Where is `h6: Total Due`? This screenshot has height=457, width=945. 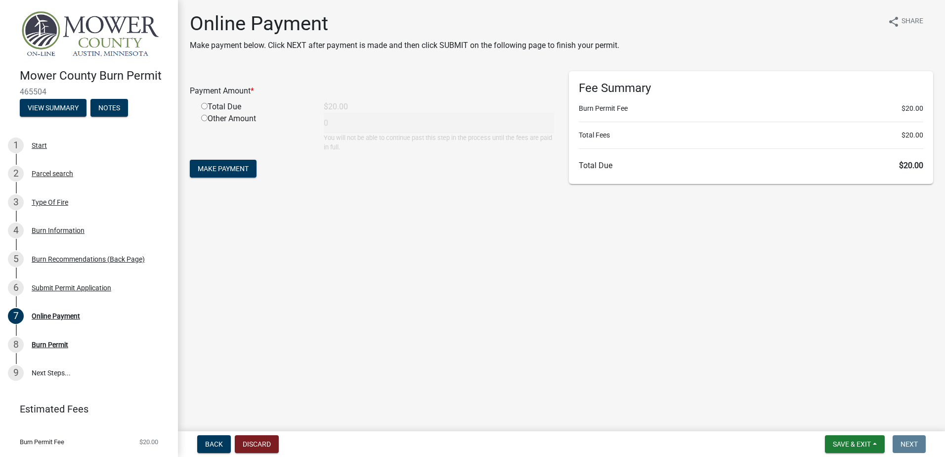
h6: Total Due is located at coordinates (751, 165).